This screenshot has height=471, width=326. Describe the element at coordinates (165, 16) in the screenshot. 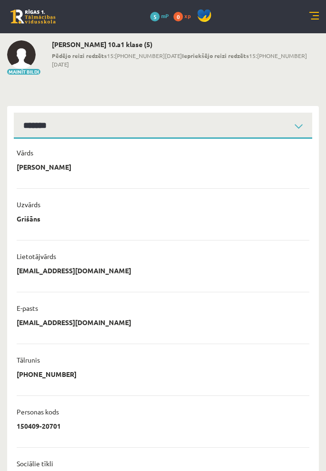

I see `span: mP` at that location.